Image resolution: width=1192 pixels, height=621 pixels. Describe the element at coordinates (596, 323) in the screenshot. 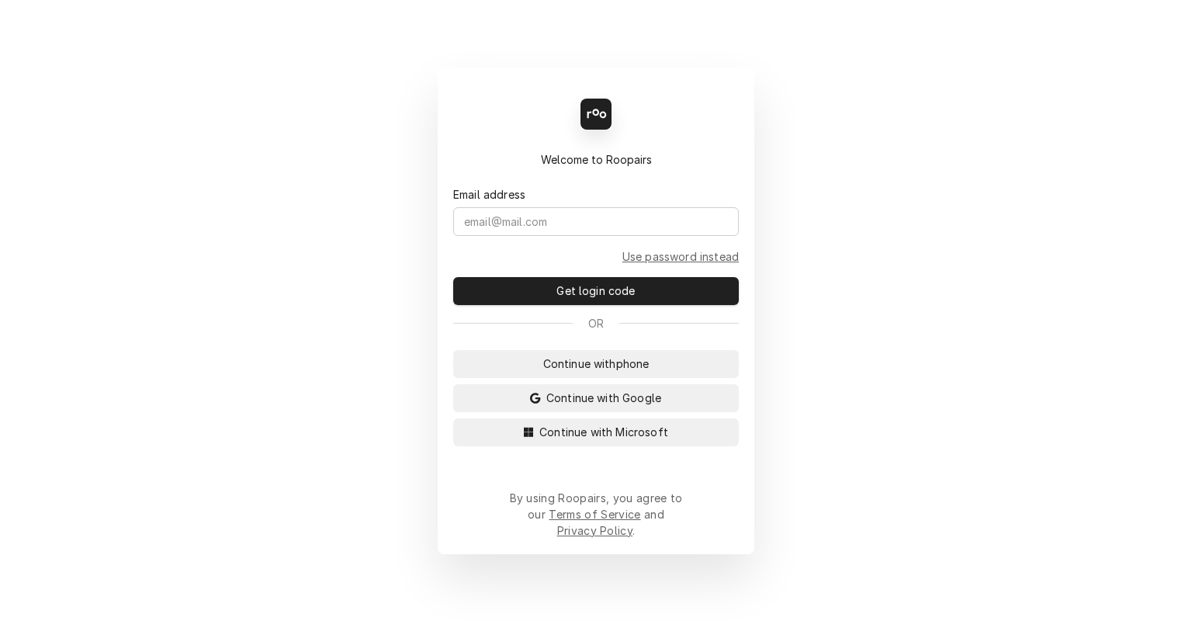

I see `div: Or` at that location.